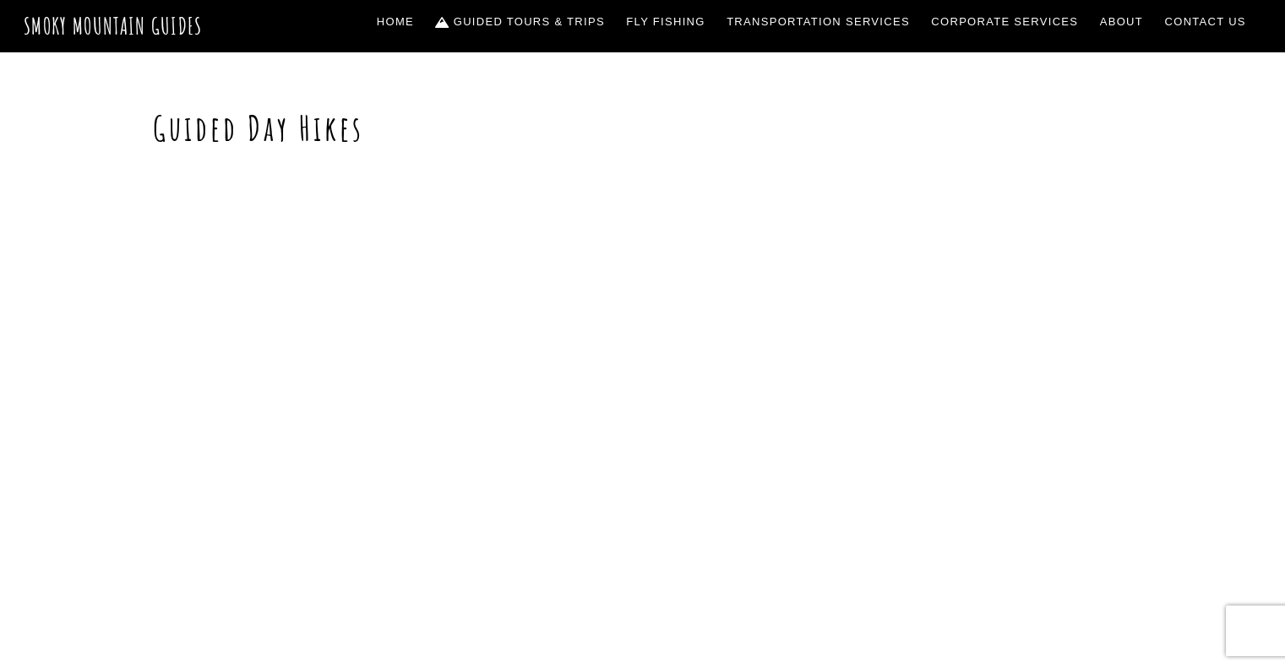 The width and height of the screenshot is (1285, 668). Describe the element at coordinates (818, 22) in the screenshot. I see `a: Transportation Services` at that location.